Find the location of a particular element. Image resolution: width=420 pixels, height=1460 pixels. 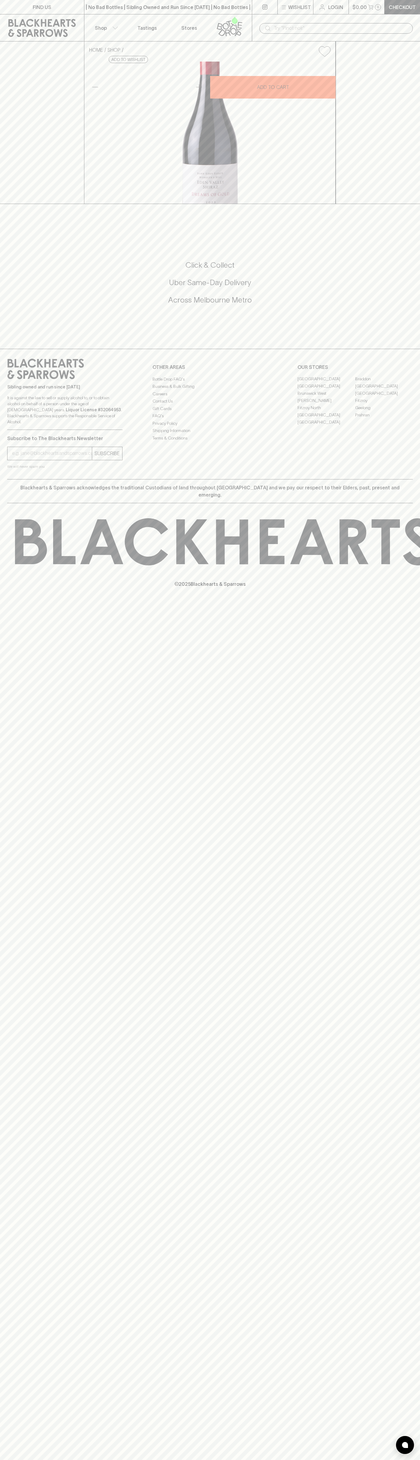

a: Careers is located at coordinates (210, 394).